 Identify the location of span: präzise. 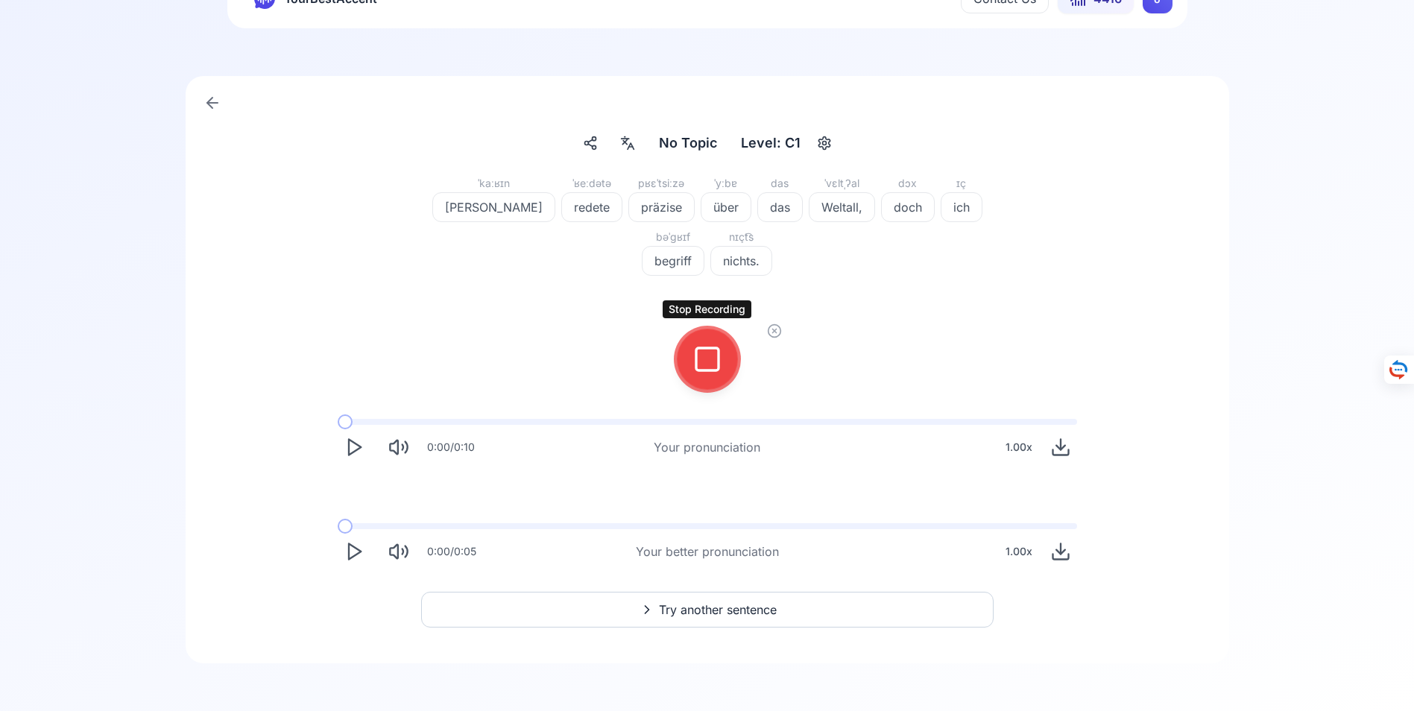
(661, 207).